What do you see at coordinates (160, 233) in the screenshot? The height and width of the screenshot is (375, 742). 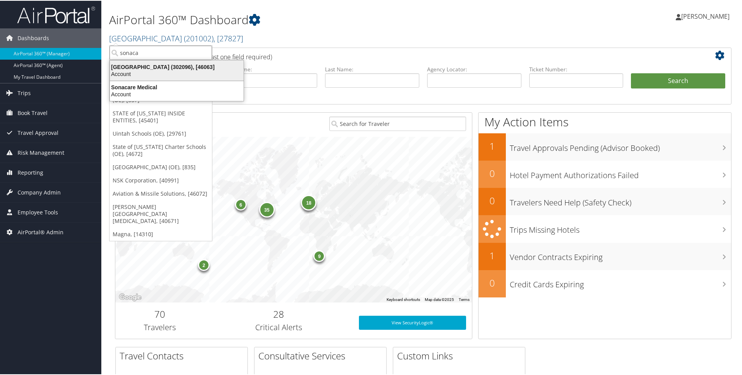 I see `a: Magna, [14310]` at bounding box center [160, 233].